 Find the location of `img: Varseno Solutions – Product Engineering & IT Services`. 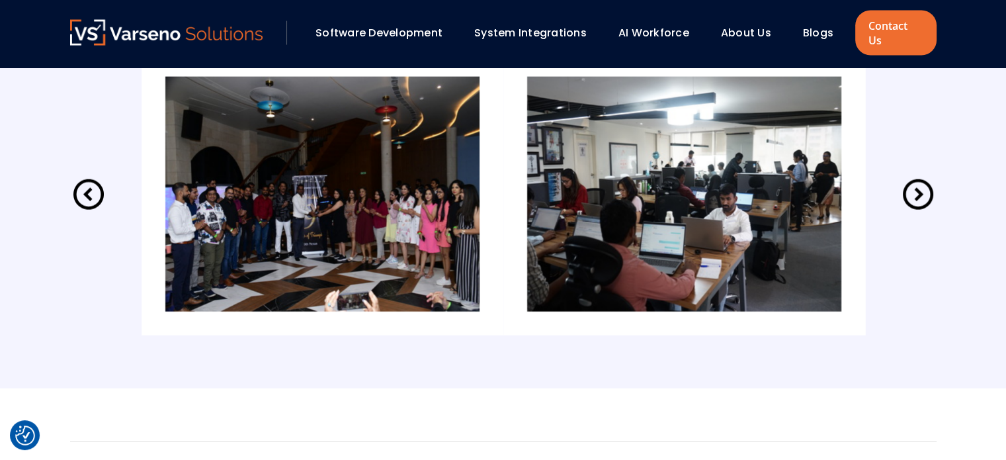

img: Varseno Solutions – Product Engineering & IT Services is located at coordinates (167, 32).